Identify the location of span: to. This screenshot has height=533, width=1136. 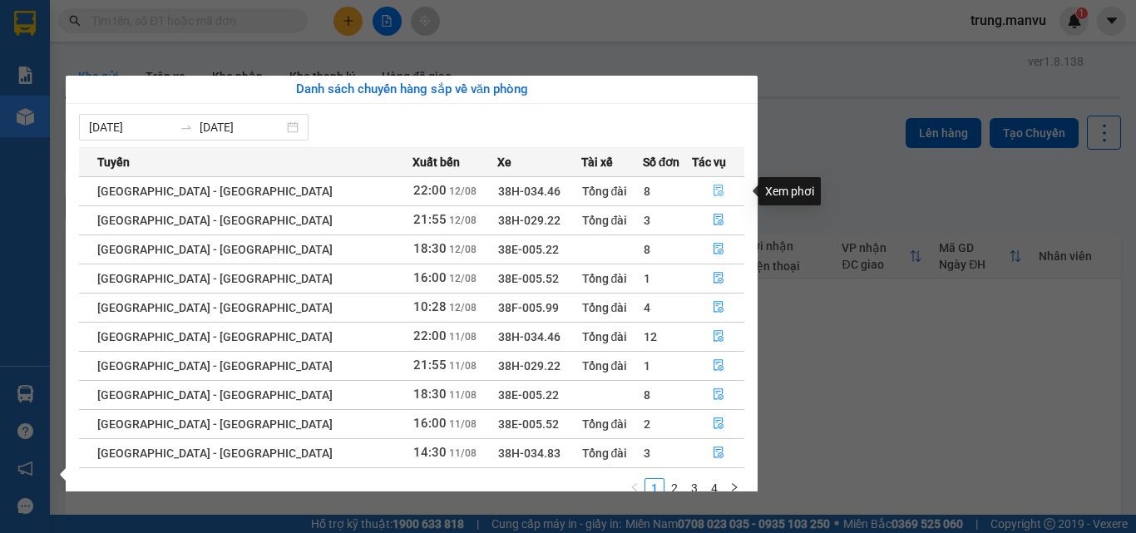
(186, 127).